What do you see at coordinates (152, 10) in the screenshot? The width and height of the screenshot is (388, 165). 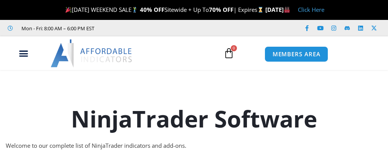 I see `strong: 40% OFF` at bounding box center [152, 10].